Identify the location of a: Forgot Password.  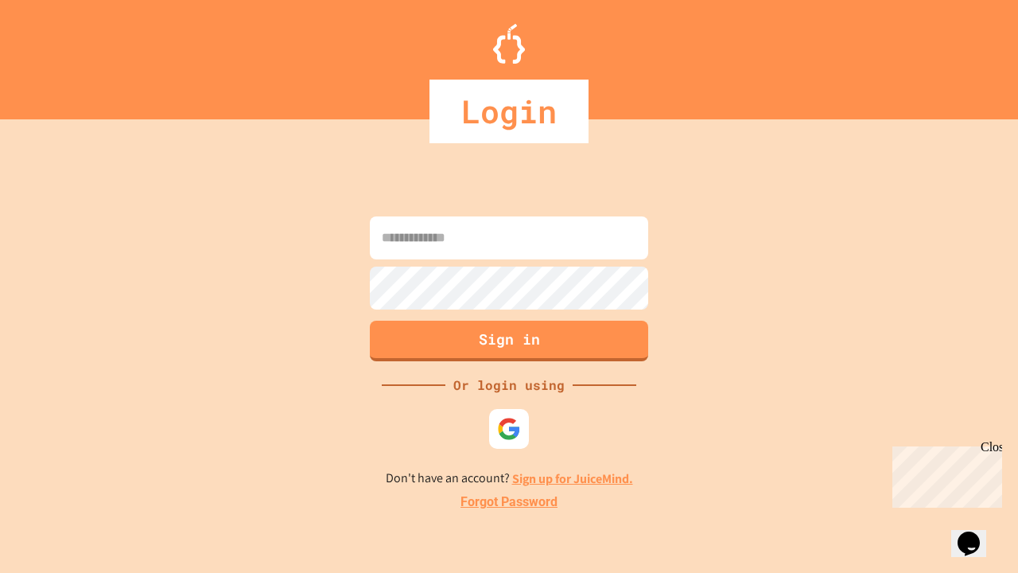
(509, 502).